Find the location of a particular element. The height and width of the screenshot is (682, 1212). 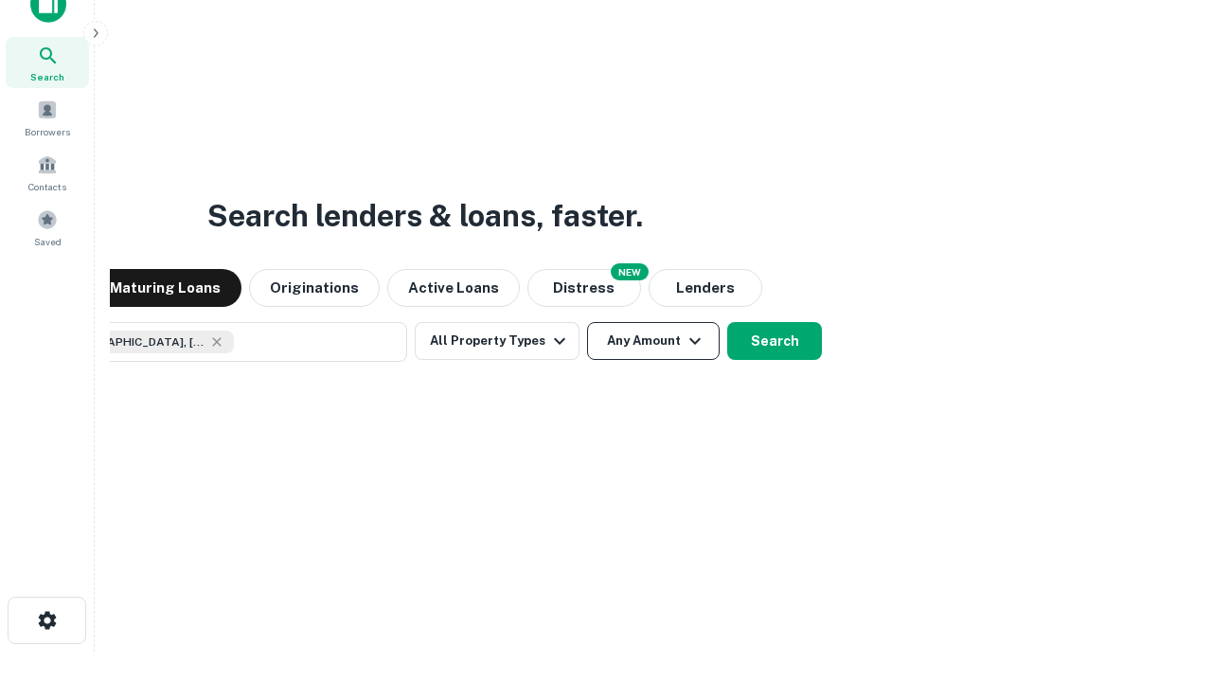

button: Maturing Loans is located at coordinates (165, 288).